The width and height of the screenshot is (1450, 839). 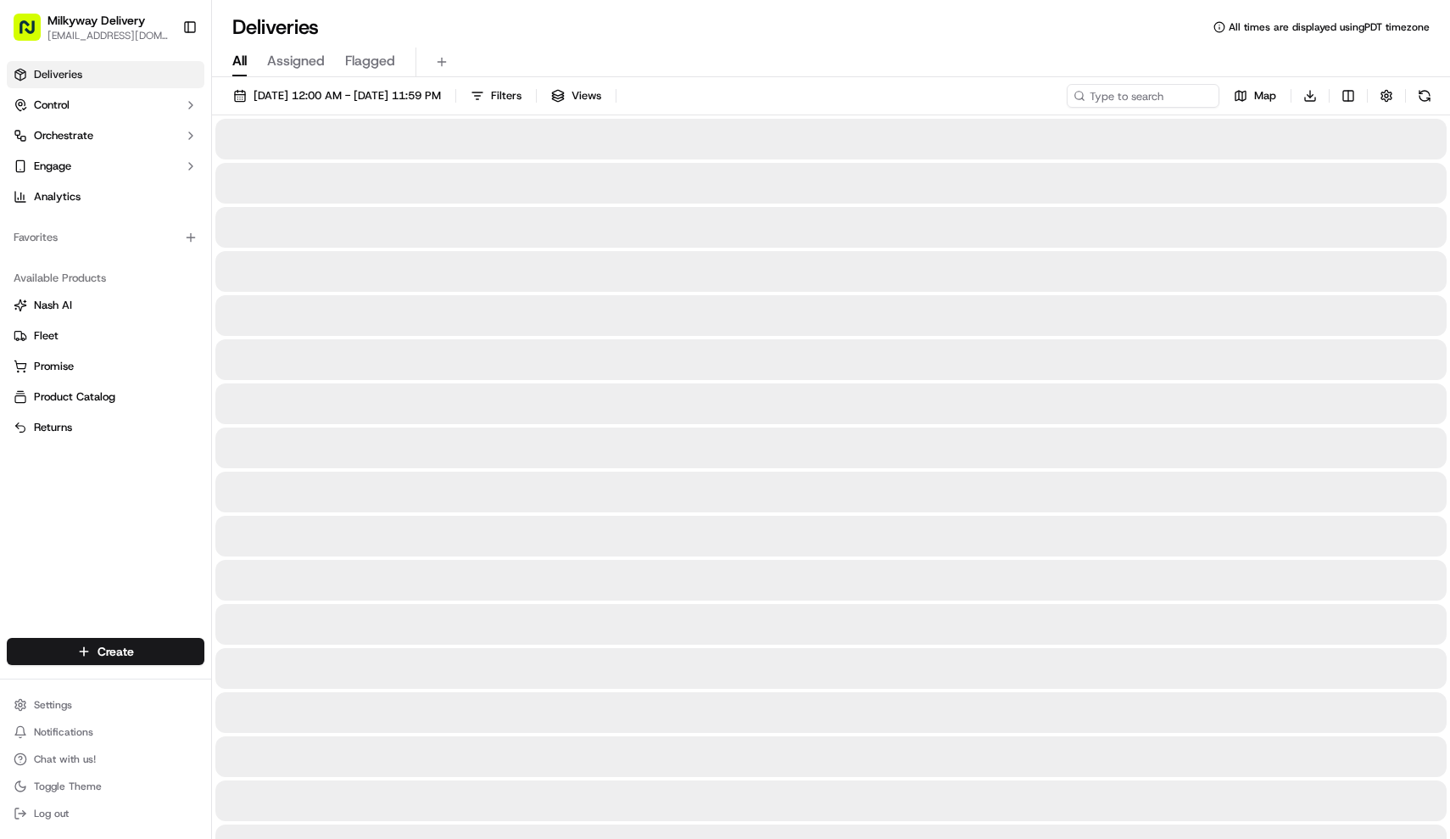 What do you see at coordinates (105, 237) in the screenshot?
I see `div: Favorites` at bounding box center [105, 237].